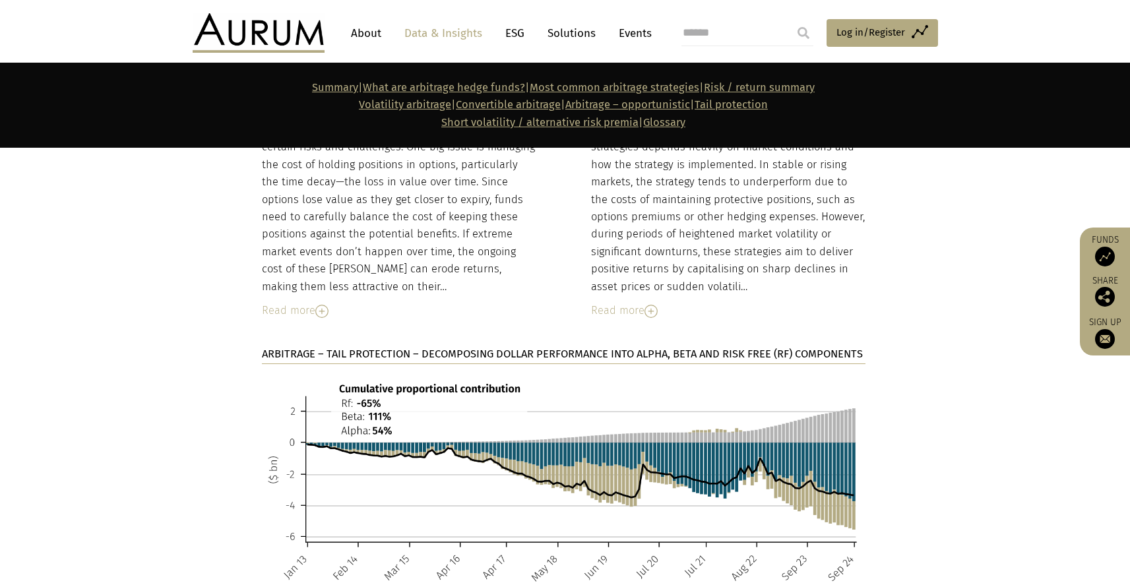  Describe the element at coordinates (632, 33) in the screenshot. I see `a: Events` at that location.